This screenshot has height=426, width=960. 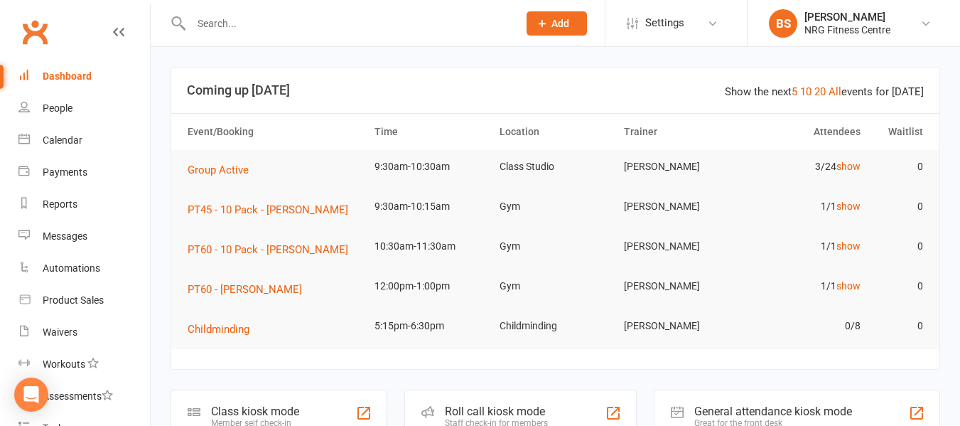 What do you see at coordinates (430, 286) in the screenshot?
I see `td: 12:00pm-1:00pm` at bounding box center [430, 286].